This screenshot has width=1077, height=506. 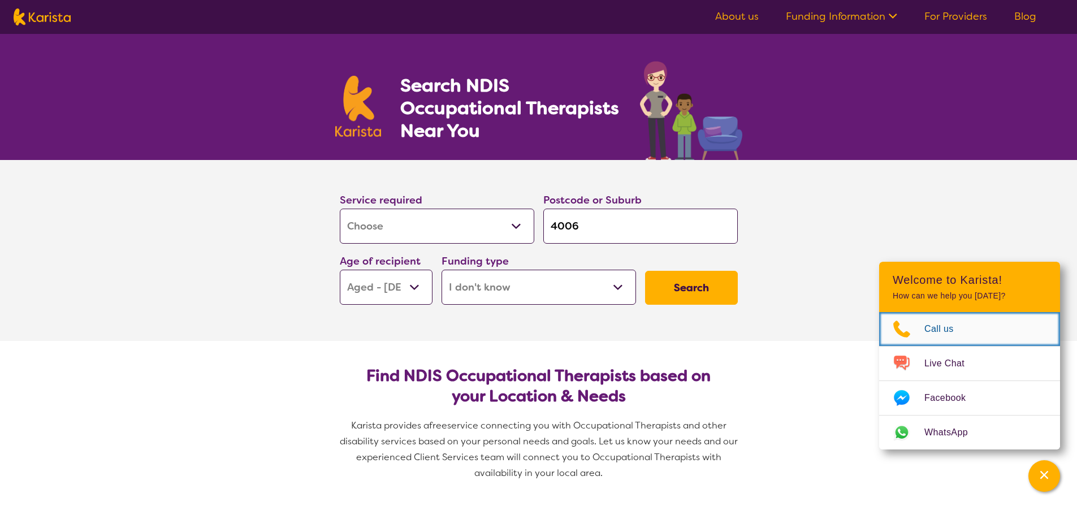 I want to click on a: Web link opens in a new tab., so click(x=970, y=433).